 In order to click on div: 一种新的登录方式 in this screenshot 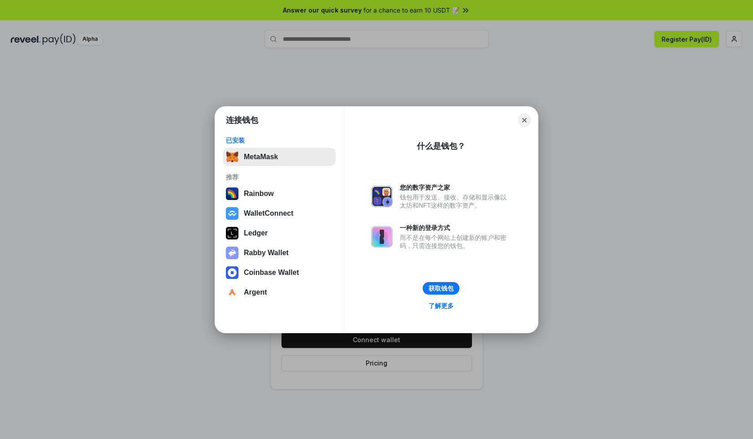, I will do `click(455, 228)`.